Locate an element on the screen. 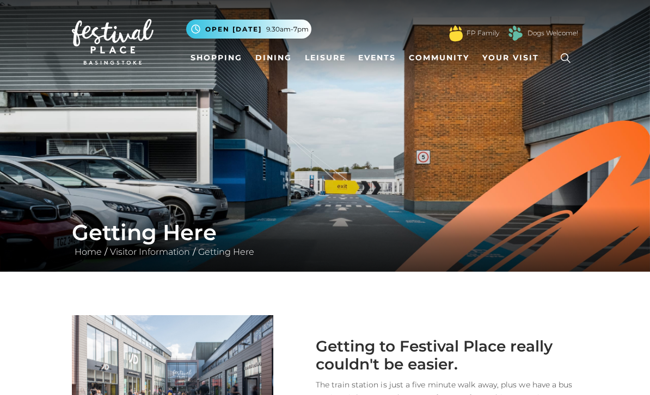 Image resolution: width=650 pixels, height=395 pixels. a: Shopping is located at coordinates (216, 58).